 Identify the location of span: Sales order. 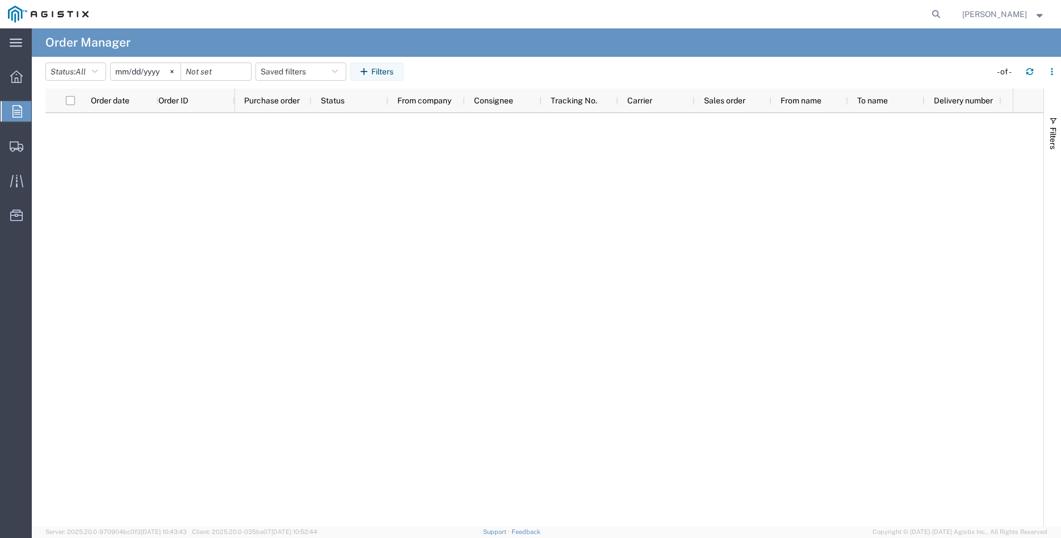
(724, 100).